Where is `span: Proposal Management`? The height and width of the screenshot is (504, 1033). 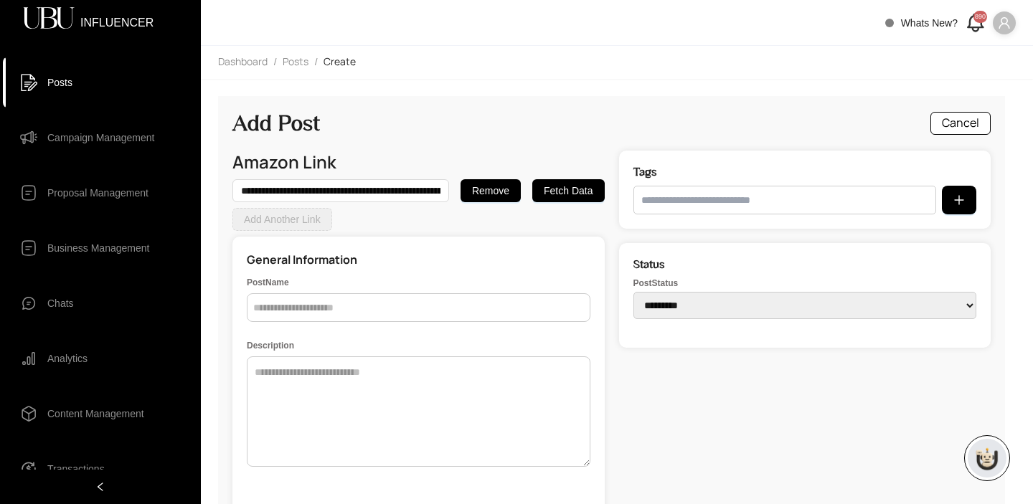
span: Proposal Management is located at coordinates (98, 193).